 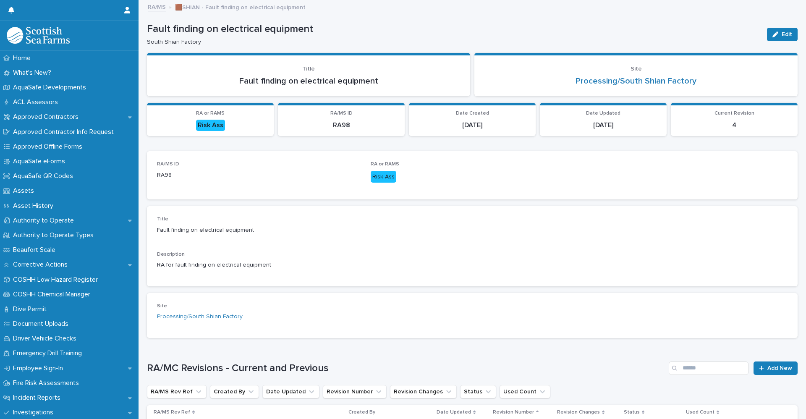 I want to click on p: Incident Reports, so click(x=38, y=398).